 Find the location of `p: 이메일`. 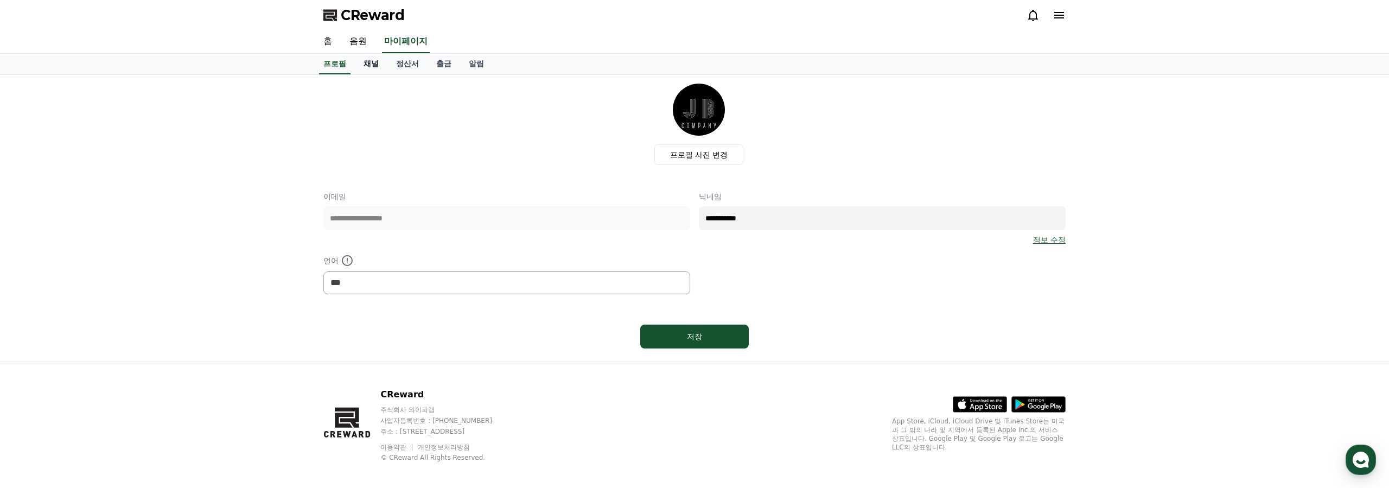

p: 이메일 is located at coordinates (507, 196).